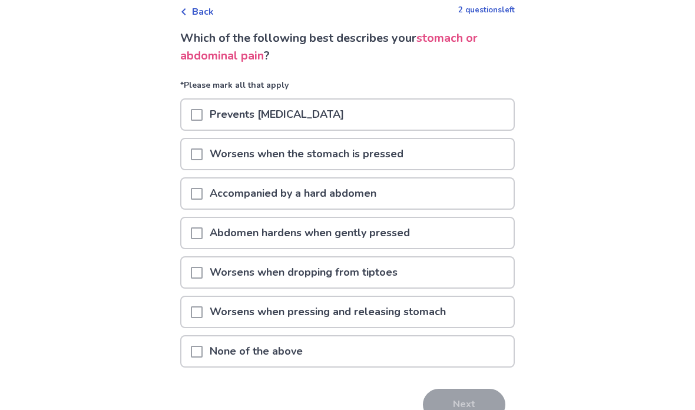 The width and height of the screenshot is (695, 410). I want to click on span: Back, so click(203, 12).